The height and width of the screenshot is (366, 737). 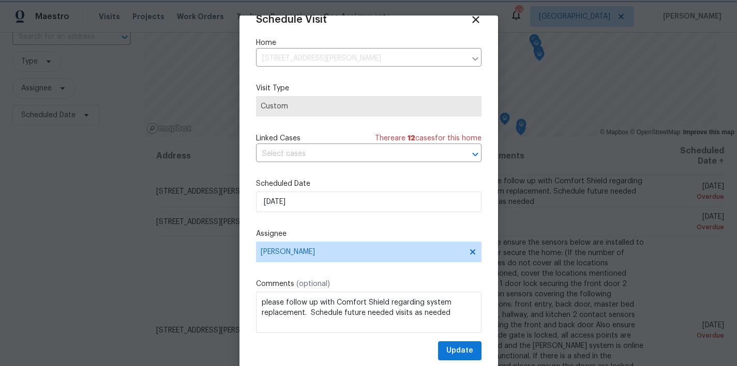 What do you see at coordinates (369, 88) in the screenshot?
I see `label: Visit Type` at bounding box center [369, 88].